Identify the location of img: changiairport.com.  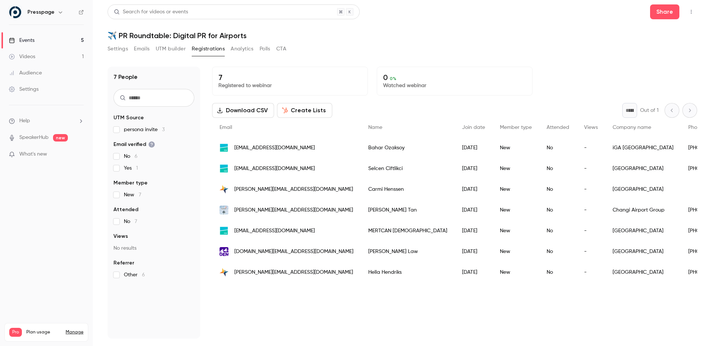
(224, 210).